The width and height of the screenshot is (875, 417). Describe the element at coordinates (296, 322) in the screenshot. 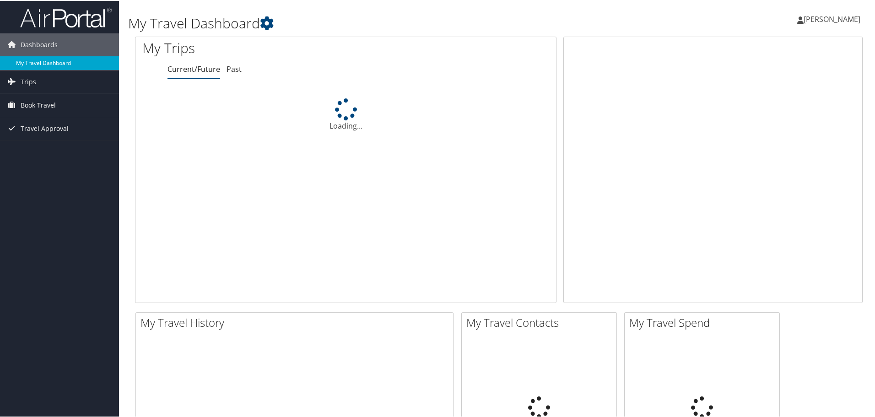

I see `h2: My Travel History` at that location.